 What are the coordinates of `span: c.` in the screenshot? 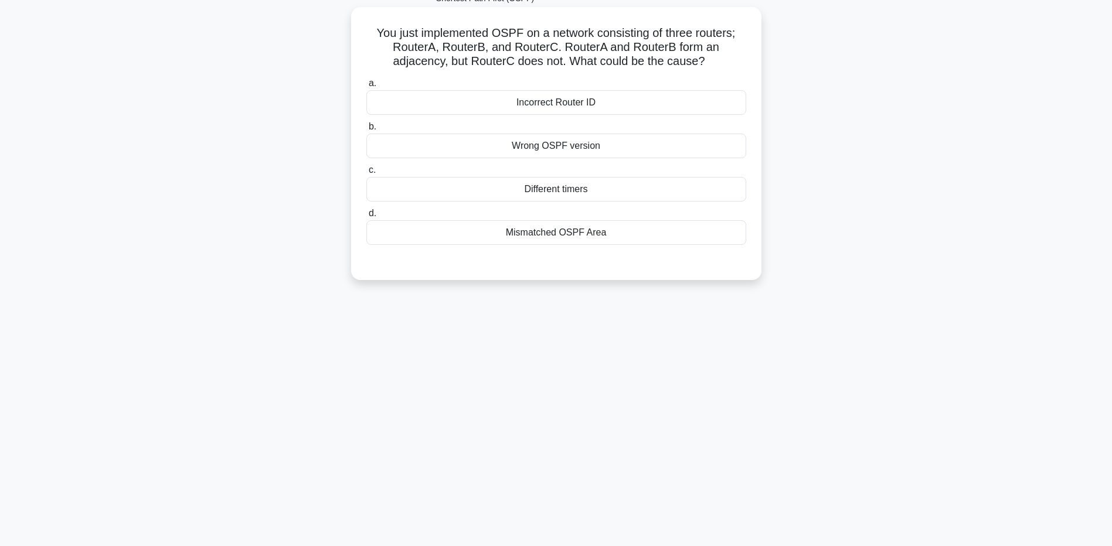 It's located at (372, 169).